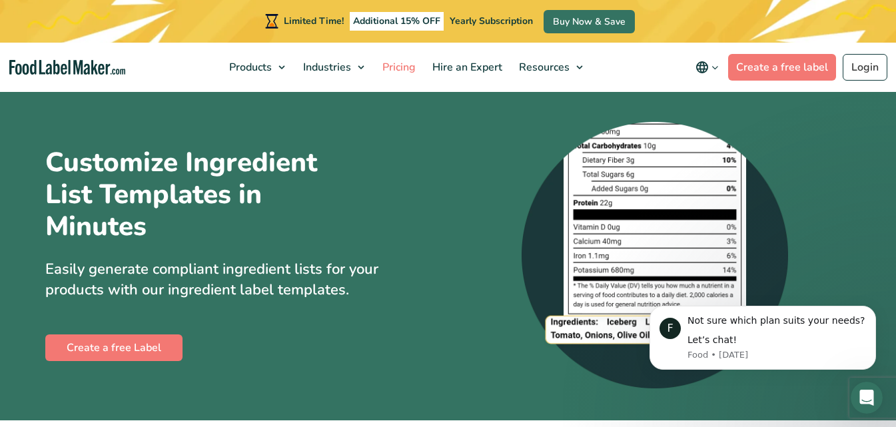 The width and height of the screenshot is (896, 427). Describe the element at coordinates (865, 67) in the screenshot. I see `a: Login` at that location.